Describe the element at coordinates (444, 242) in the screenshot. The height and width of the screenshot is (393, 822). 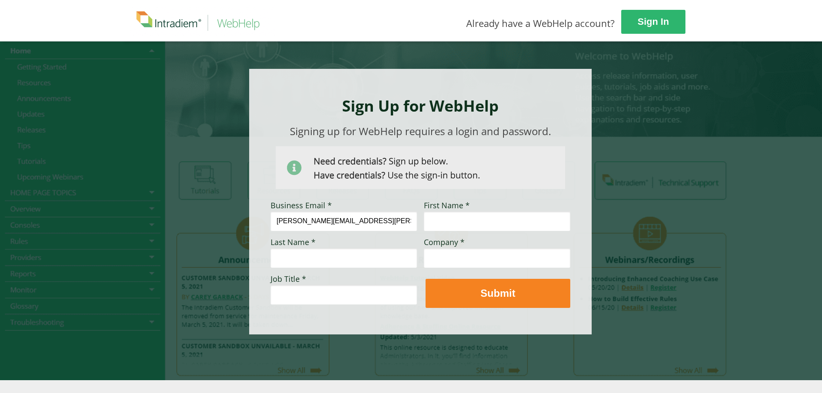
I see `span: Company *` at that location.